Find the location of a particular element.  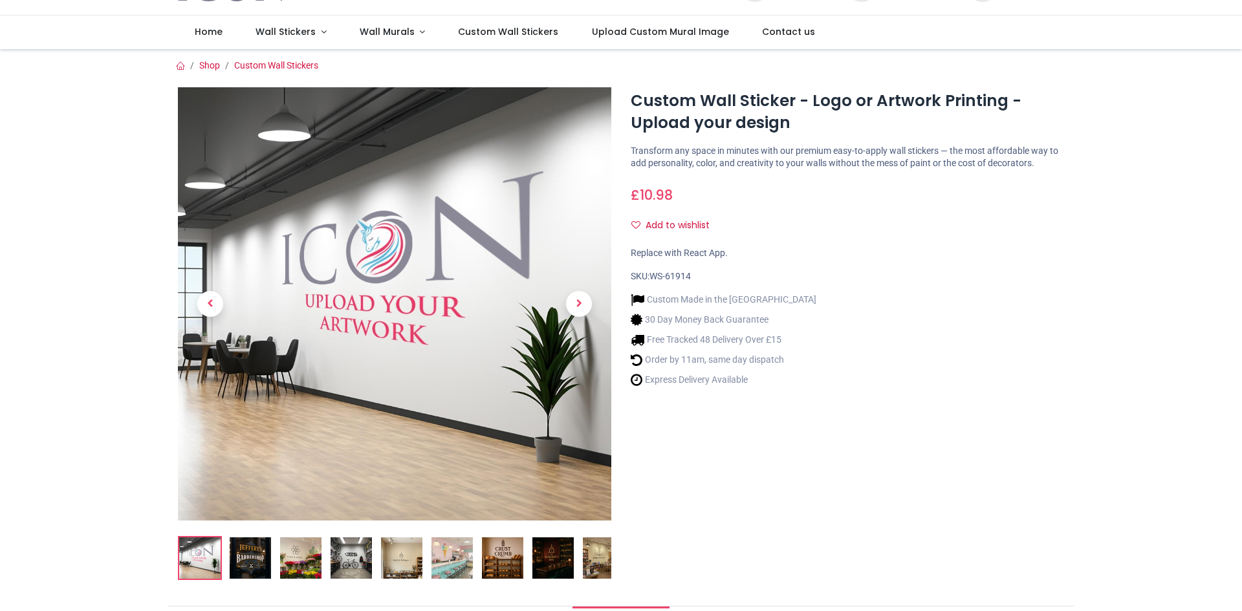

div: Replace with React App. is located at coordinates (847, 254).